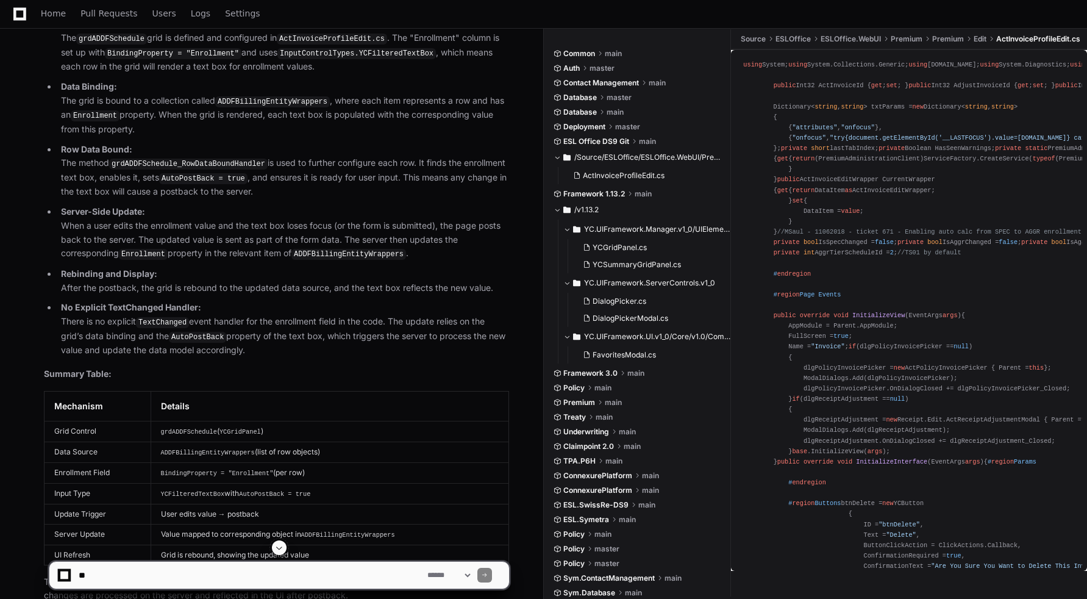  I want to click on span: if, so click(796, 399).